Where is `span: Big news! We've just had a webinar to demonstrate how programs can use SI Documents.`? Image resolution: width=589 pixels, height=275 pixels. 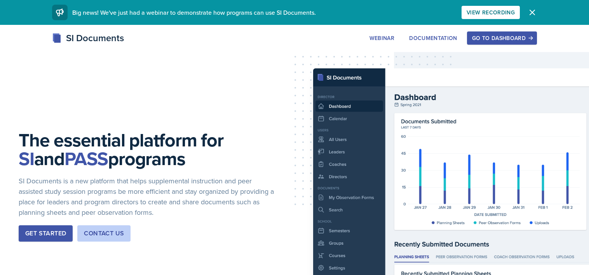
span: Big news! We've just had a webinar to demonstrate how programs can use SI Documents. is located at coordinates (194, 12).